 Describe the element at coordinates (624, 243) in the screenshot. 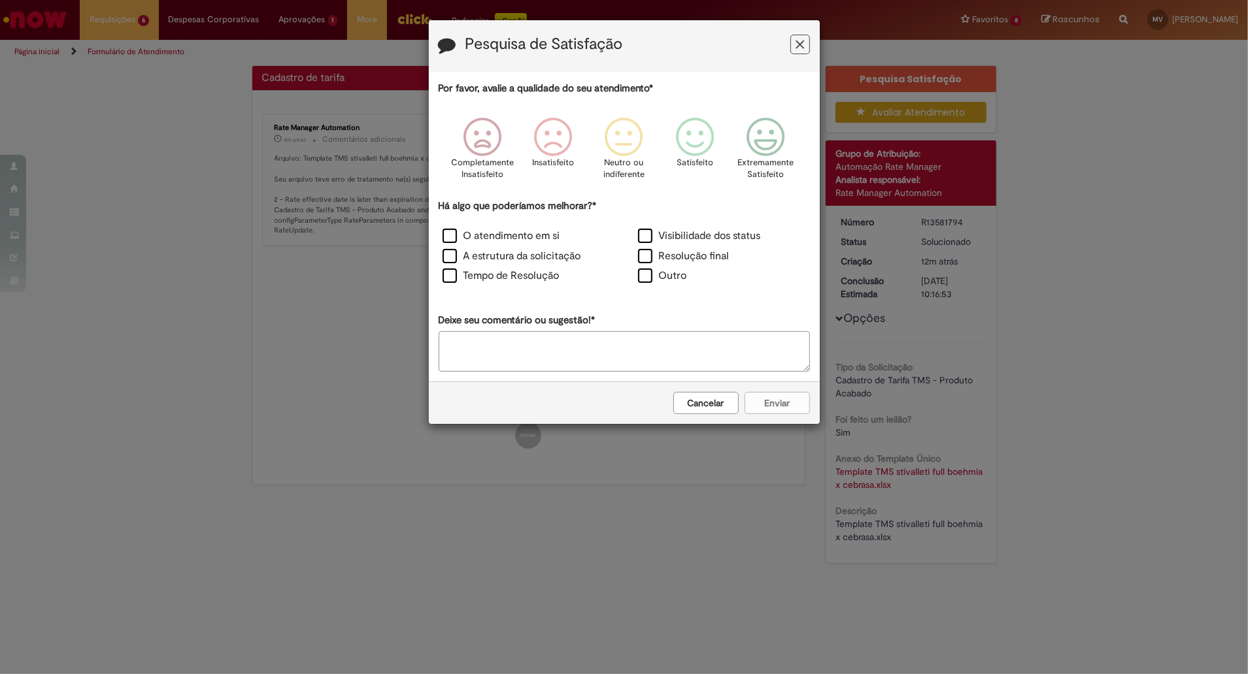

I see `div: Há algo que poderíamos melhorar?*` at that location.